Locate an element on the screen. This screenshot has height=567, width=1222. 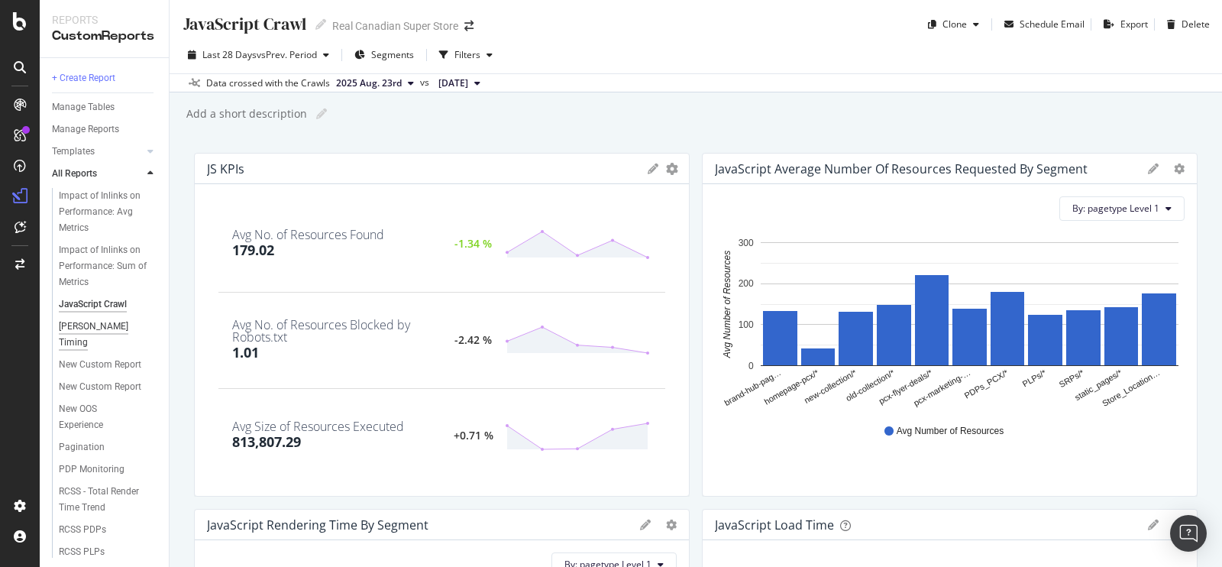
a: Impact of Inlinks on Performance: Sum of Metrics is located at coordinates (108, 266).